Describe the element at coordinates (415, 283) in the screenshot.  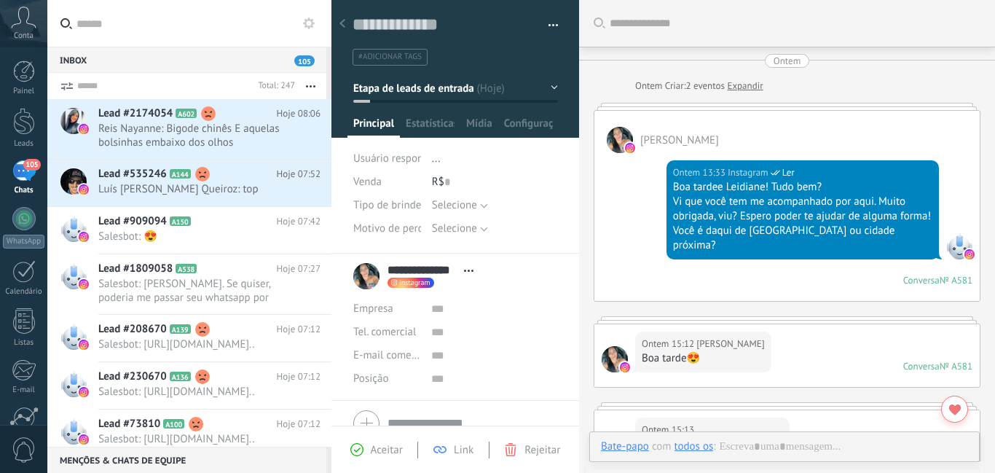
I see `span: instagram` at that location.